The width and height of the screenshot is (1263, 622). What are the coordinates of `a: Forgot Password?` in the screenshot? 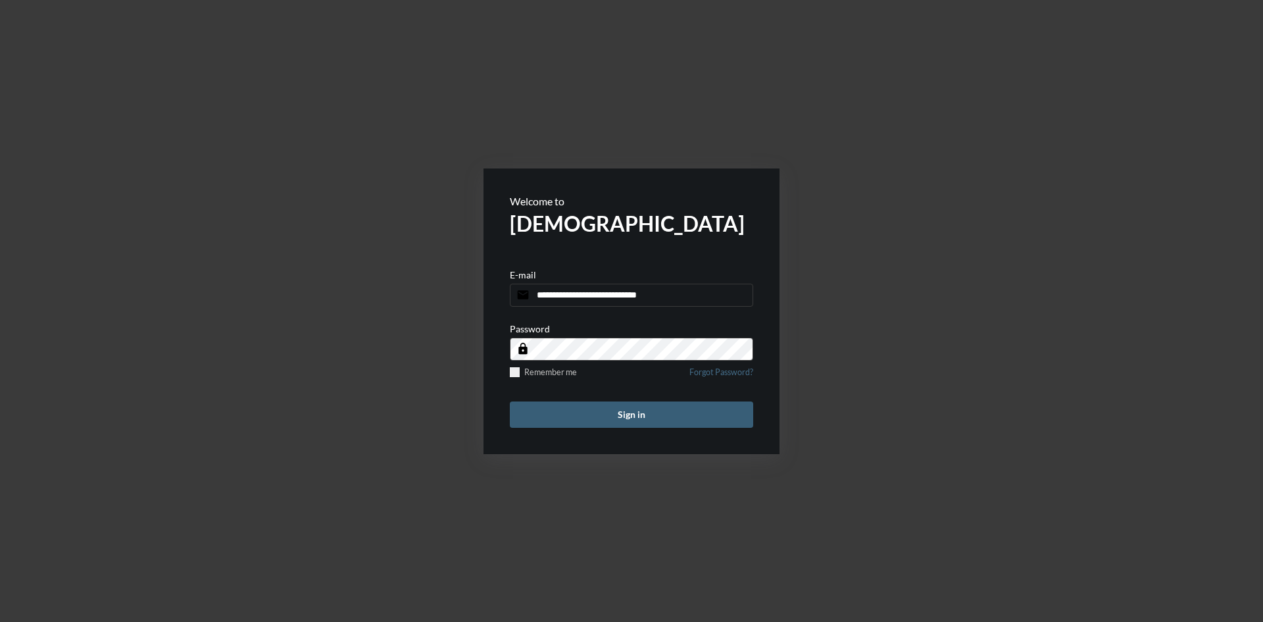 It's located at (721, 376).